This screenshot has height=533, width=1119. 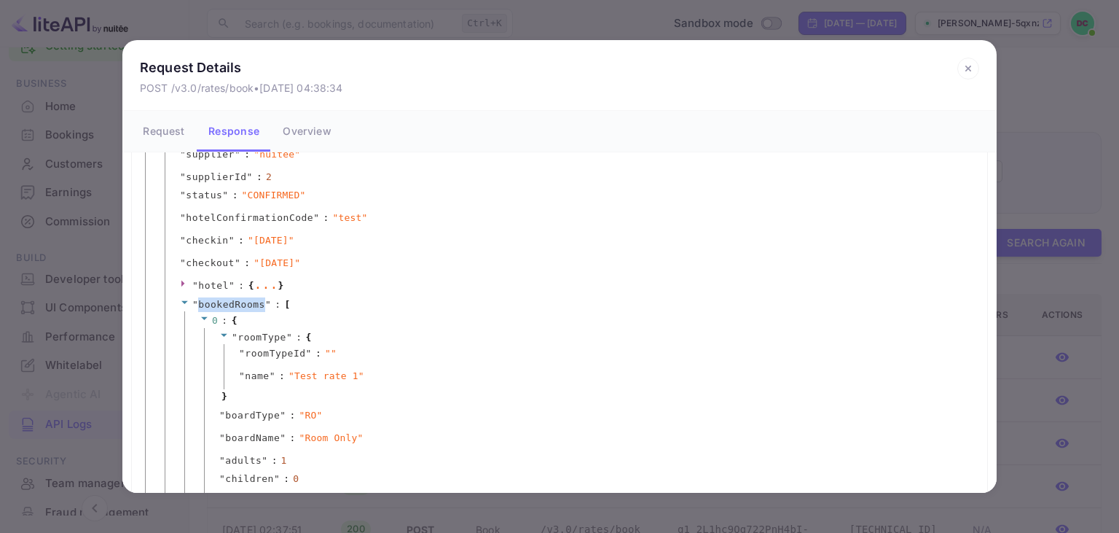 What do you see at coordinates (274, 195) in the screenshot?
I see `span: " CONFIRMED "` at bounding box center [274, 195].